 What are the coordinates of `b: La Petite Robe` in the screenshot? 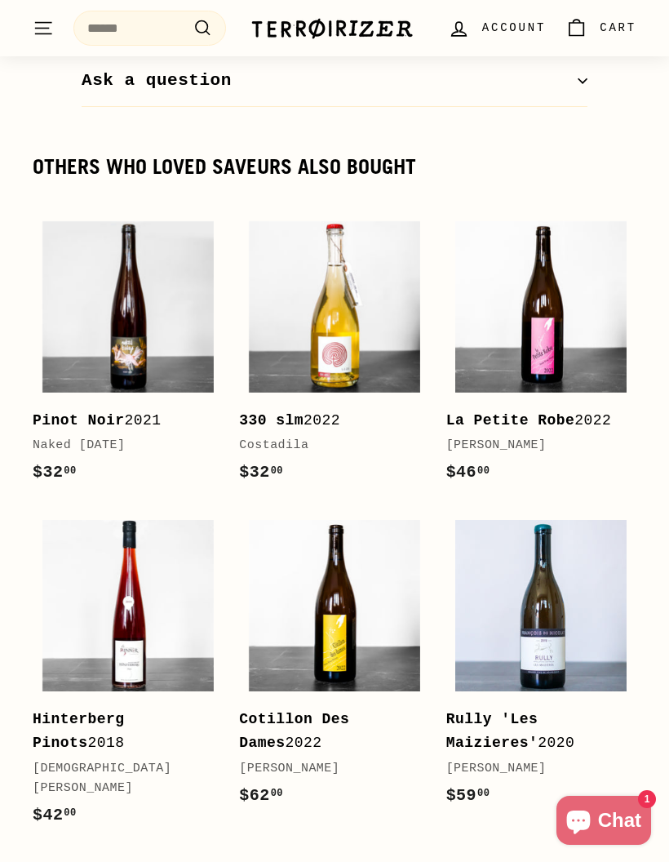 It's located at (511, 420).